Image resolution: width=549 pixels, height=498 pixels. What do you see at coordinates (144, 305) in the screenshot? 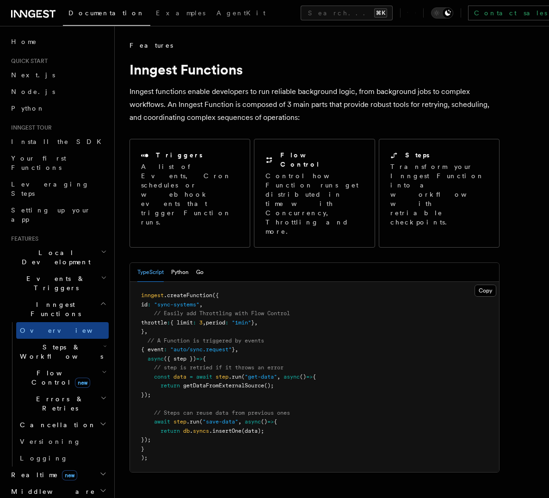
I see `span: id` at bounding box center [144, 305].